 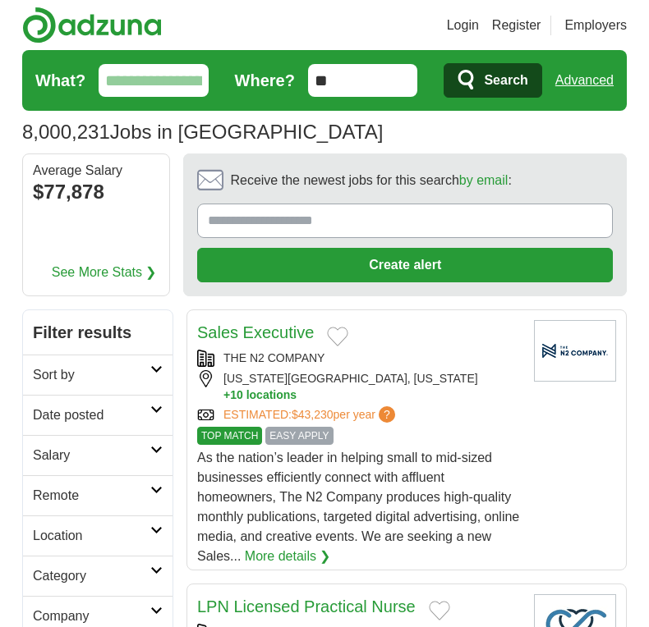 I want to click on a: See More Stats ❯, so click(x=104, y=273).